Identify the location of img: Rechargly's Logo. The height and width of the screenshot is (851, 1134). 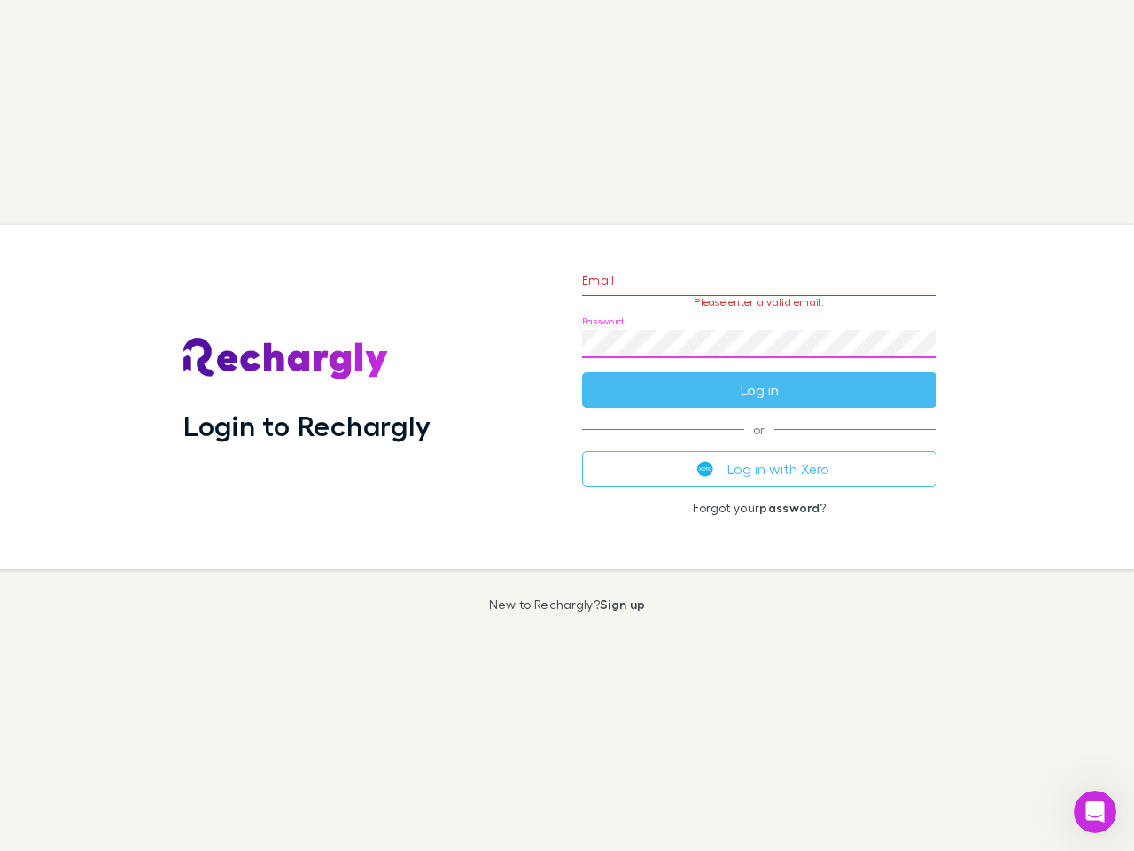
(286, 359).